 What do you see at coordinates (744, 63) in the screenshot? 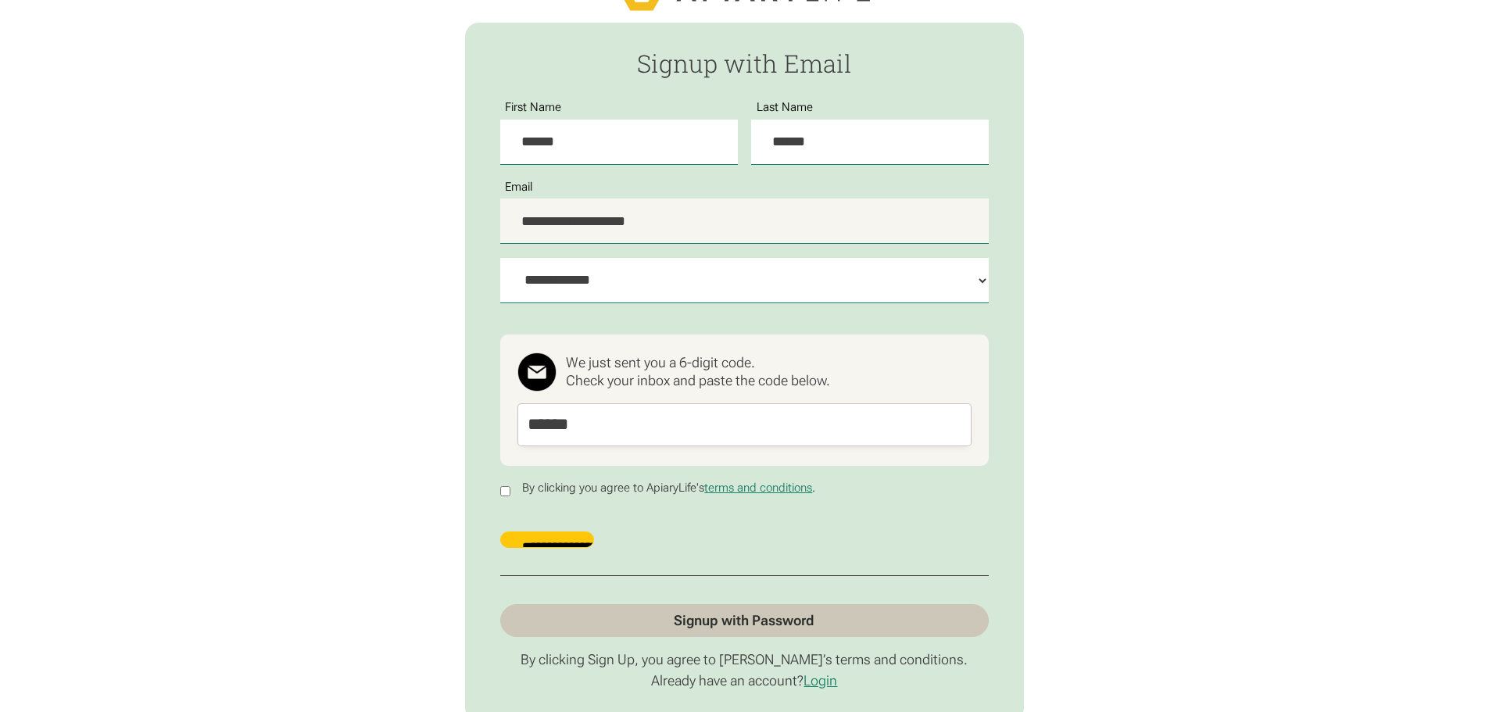
I see `h2: Signup with Email` at bounding box center [744, 63].